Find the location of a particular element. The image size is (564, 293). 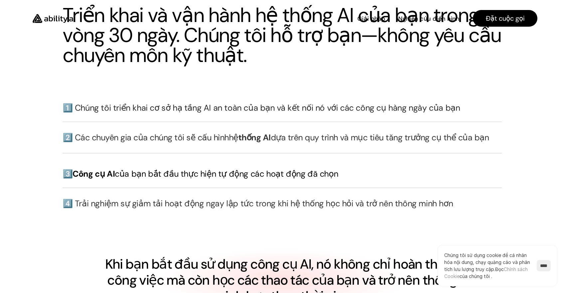

font: Triển khai và vận hành hệ thống AI của bạn trong vòng 30 ngày. Chúng tôi hỗ trợ bạn—không yêu cầu... is located at coordinates (284, 35).